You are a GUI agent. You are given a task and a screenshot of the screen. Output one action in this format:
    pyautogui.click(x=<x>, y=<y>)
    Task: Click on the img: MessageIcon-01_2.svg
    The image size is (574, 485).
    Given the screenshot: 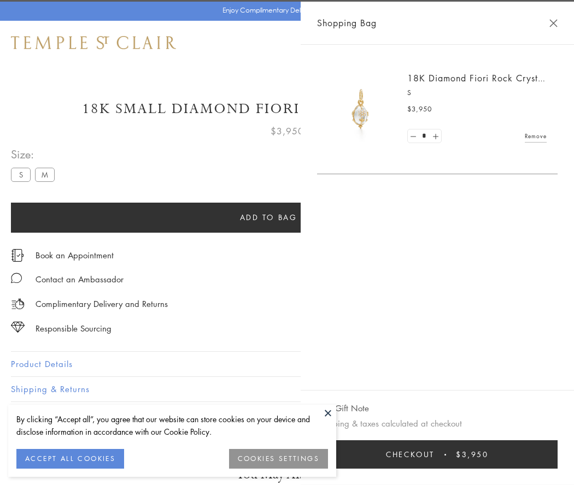 What is the action you would take?
    pyautogui.click(x=16, y=278)
    